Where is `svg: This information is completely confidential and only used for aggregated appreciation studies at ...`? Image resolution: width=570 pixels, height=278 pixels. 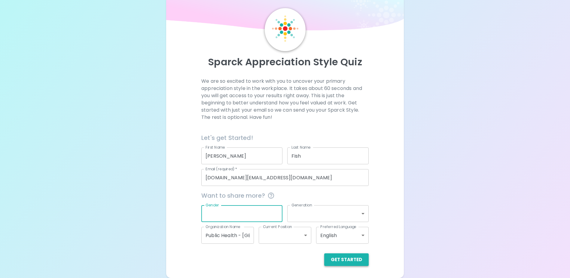
svg: This information is completely confidential and only used for aggregated appreciation studies at ... is located at coordinates (271, 195).